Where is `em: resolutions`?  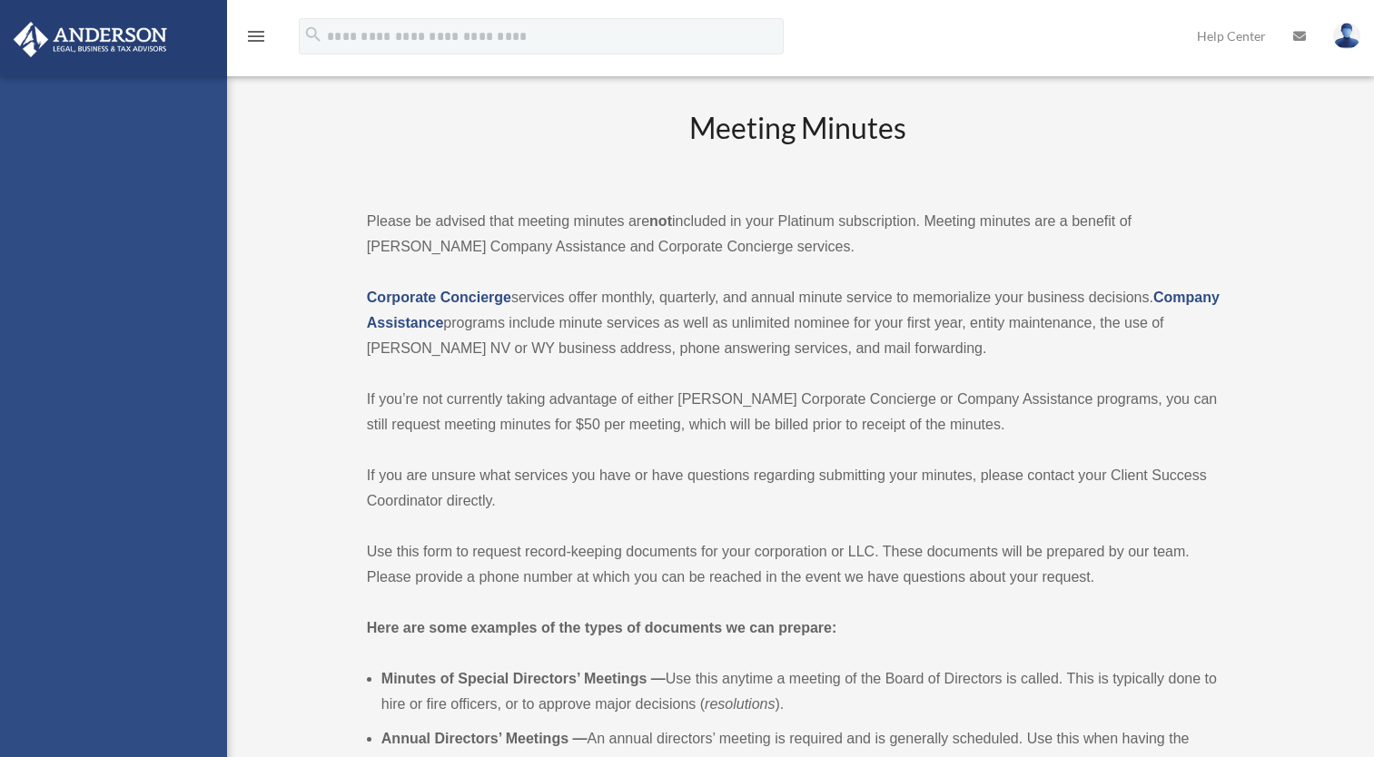
em: resolutions is located at coordinates (739, 704).